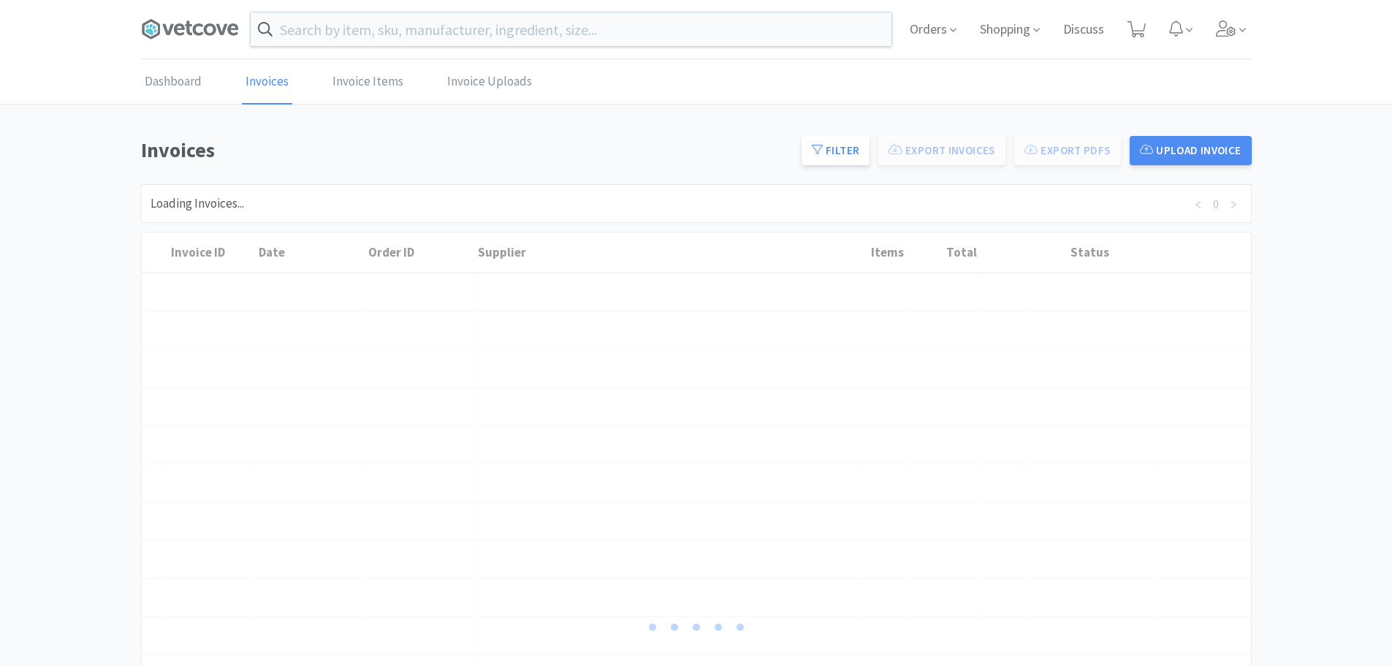  What do you see at coordinates (1198, 205) in the screenshot?
I see `i: icon: left` at bounding box center [1198, 205].